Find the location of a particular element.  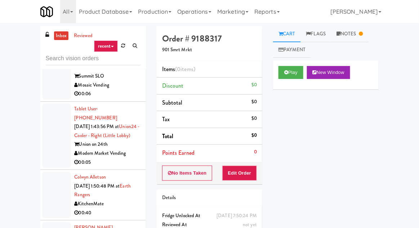

a: Notes is located at coordinates (350, 34).